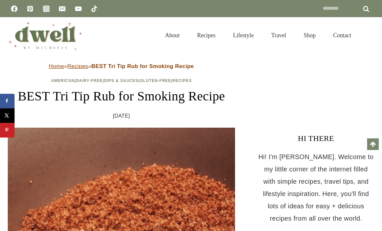 The height and width of the screenshot is (231, 382). Describe the element at coordinates (89, 81) in the screenshot. I see `a: Dairy-Free` at that location.